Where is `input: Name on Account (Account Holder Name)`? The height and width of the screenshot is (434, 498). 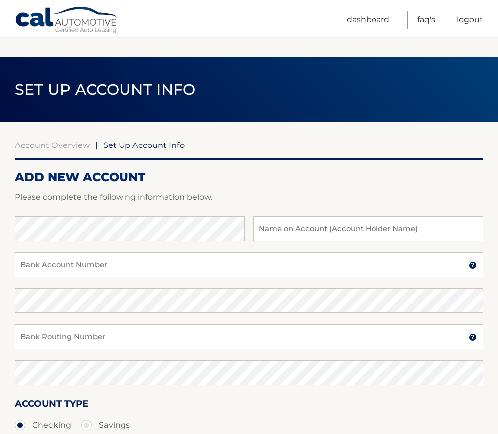
input: Name on Account (Account Holder Name) is located at coordinates (368, 229).